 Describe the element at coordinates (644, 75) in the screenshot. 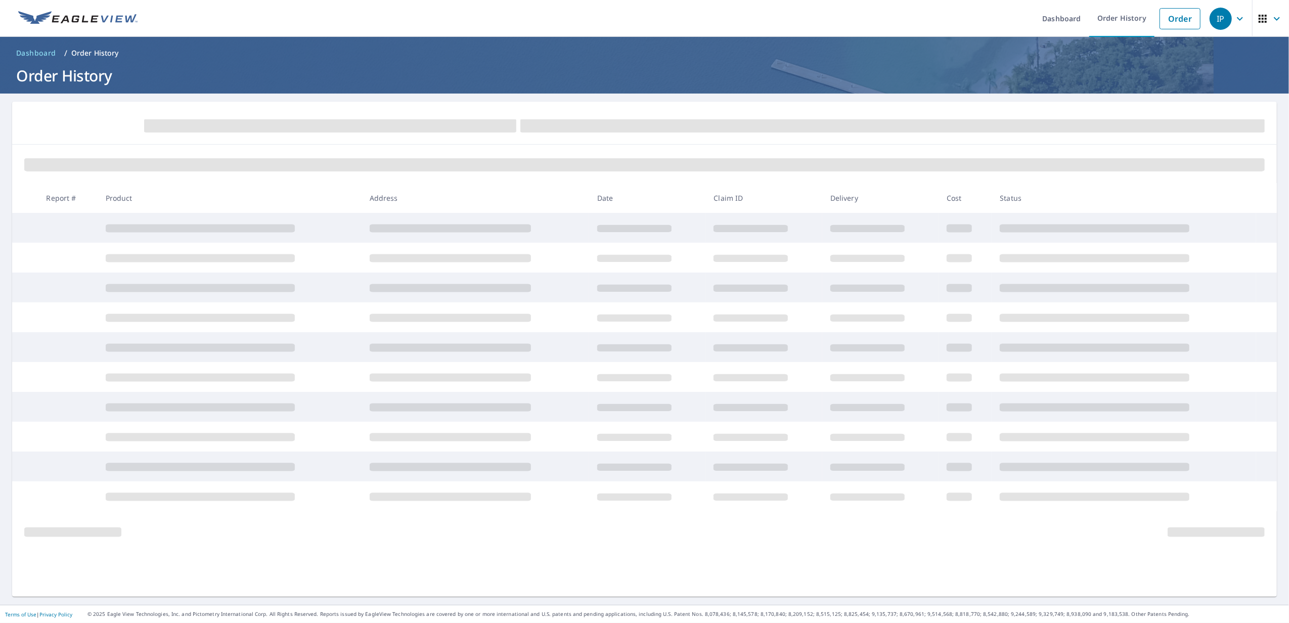

I see `h1: Order History` at that location.